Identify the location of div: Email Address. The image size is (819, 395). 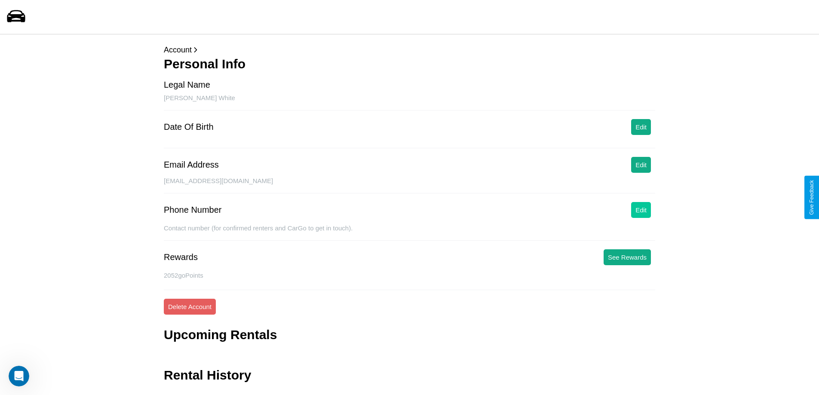
(191, 165).